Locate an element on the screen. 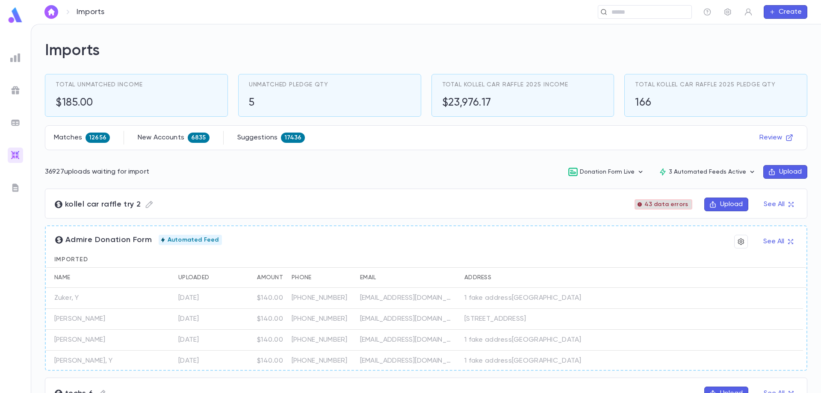  img: letters_grey.7941b92b52307dd3b8a917253454ce1c.svg is located at coordinates (15, 188).